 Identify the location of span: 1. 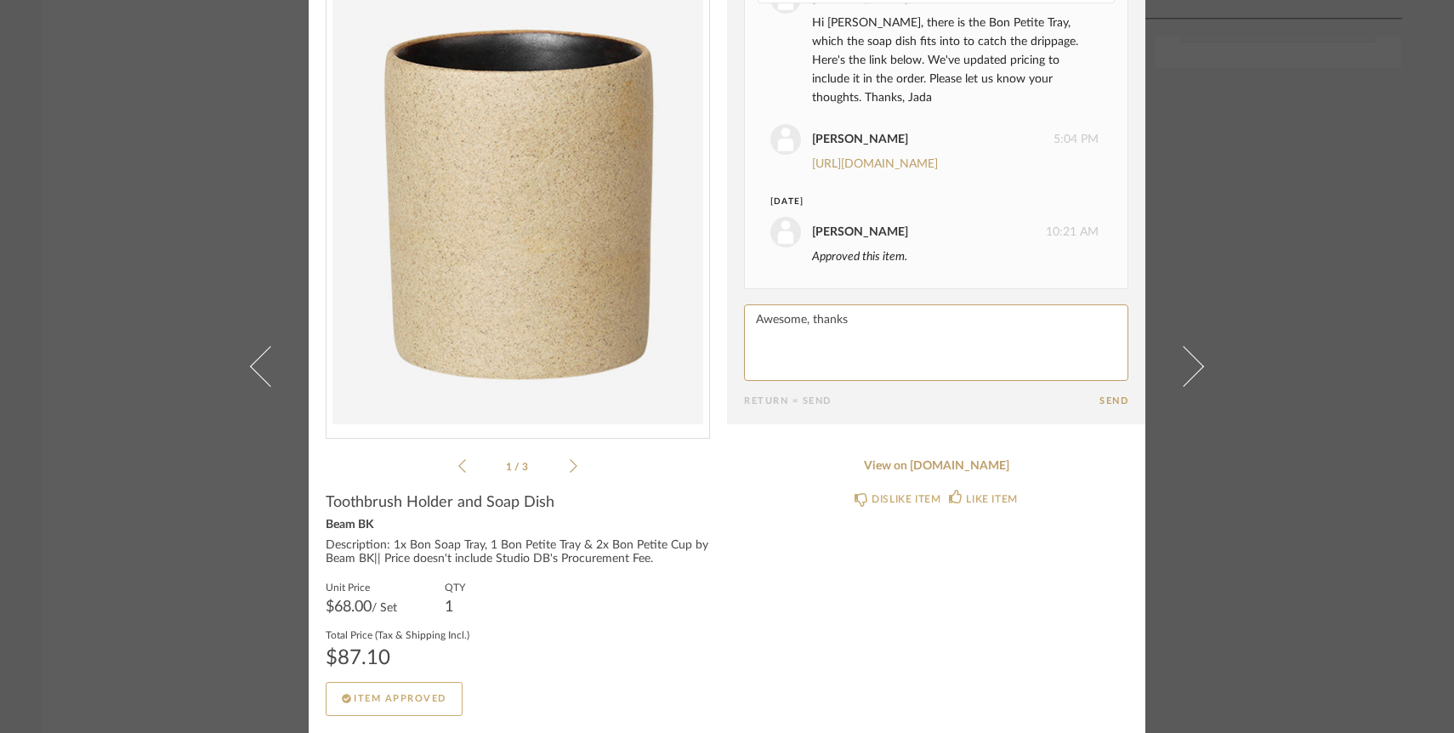
(510, 467).